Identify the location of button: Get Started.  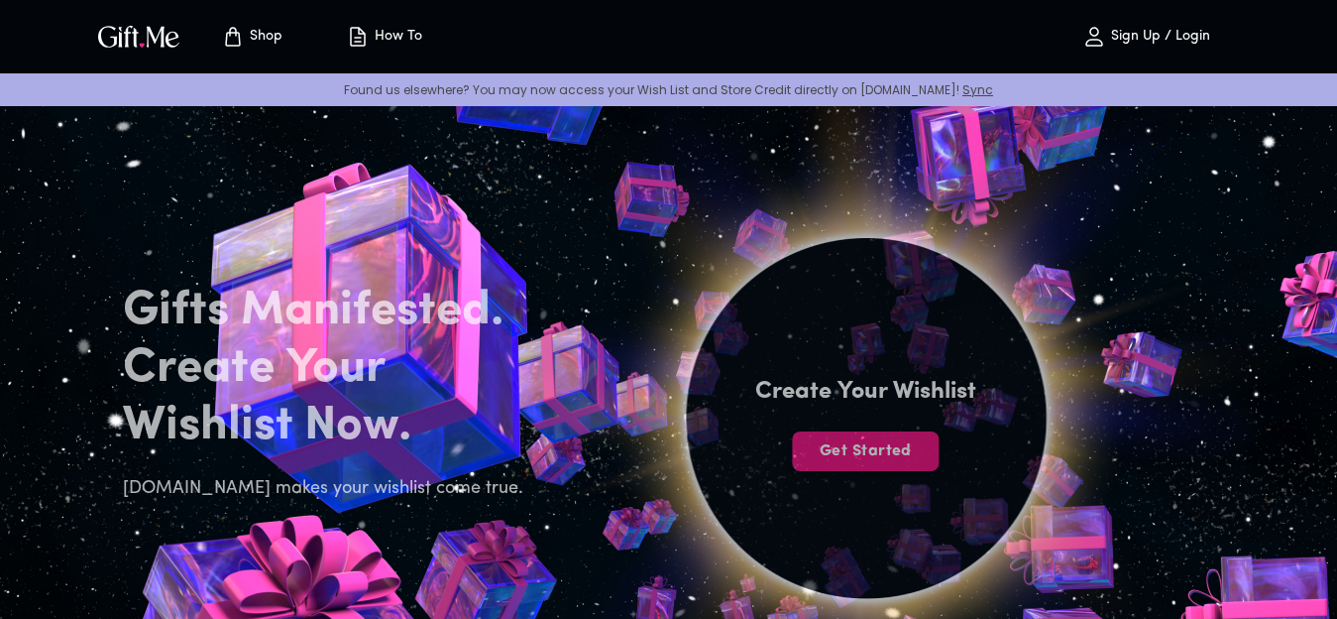
(865, 451).